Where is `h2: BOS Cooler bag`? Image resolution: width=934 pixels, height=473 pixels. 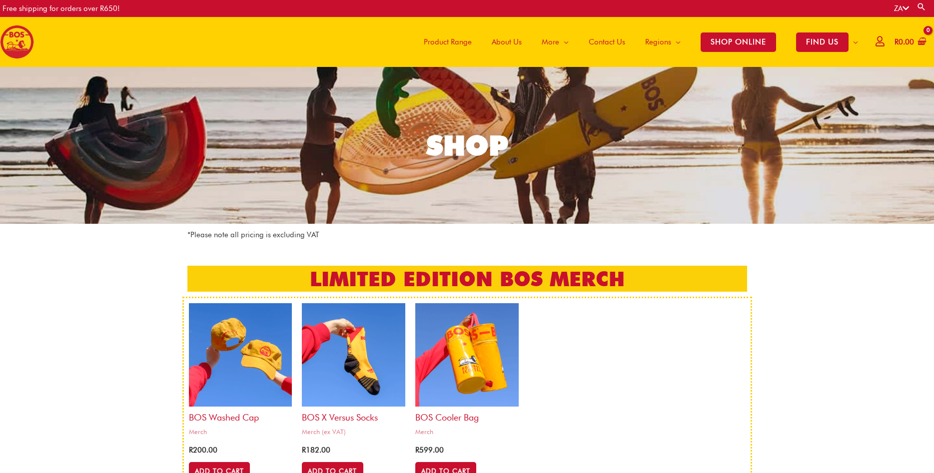
h2: BOS Cooler bag is located at coordinates (467, 415).